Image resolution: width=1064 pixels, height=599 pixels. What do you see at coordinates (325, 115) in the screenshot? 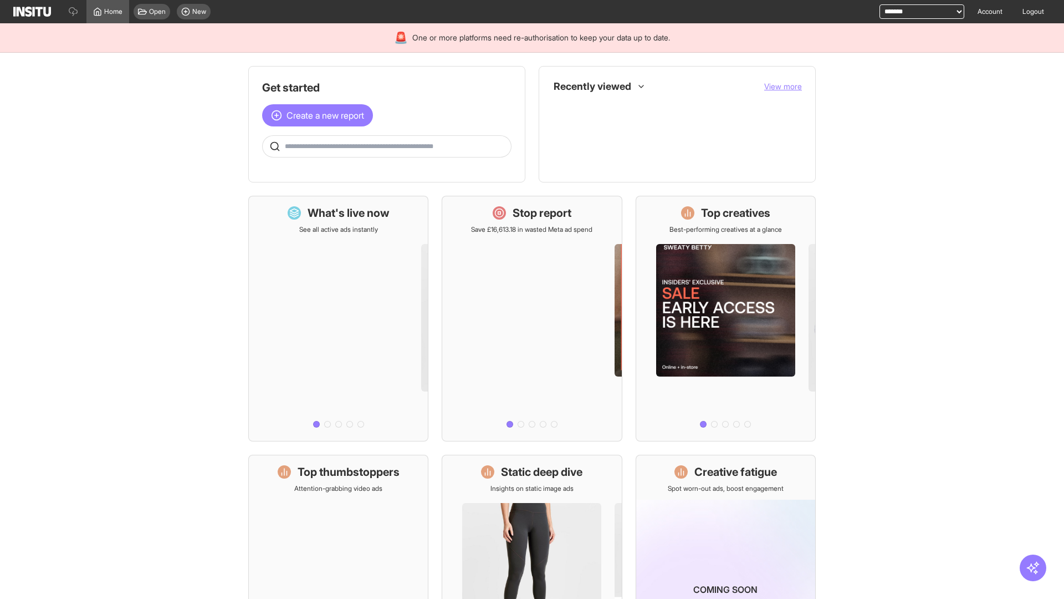
I see `span: Create a new report` at bounding box center [325, 115].